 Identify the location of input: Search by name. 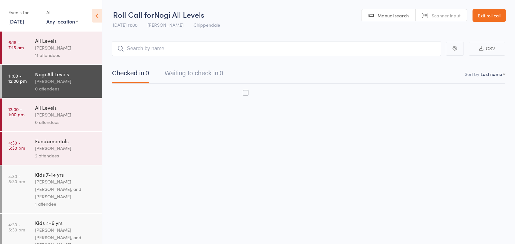
(277, 49).